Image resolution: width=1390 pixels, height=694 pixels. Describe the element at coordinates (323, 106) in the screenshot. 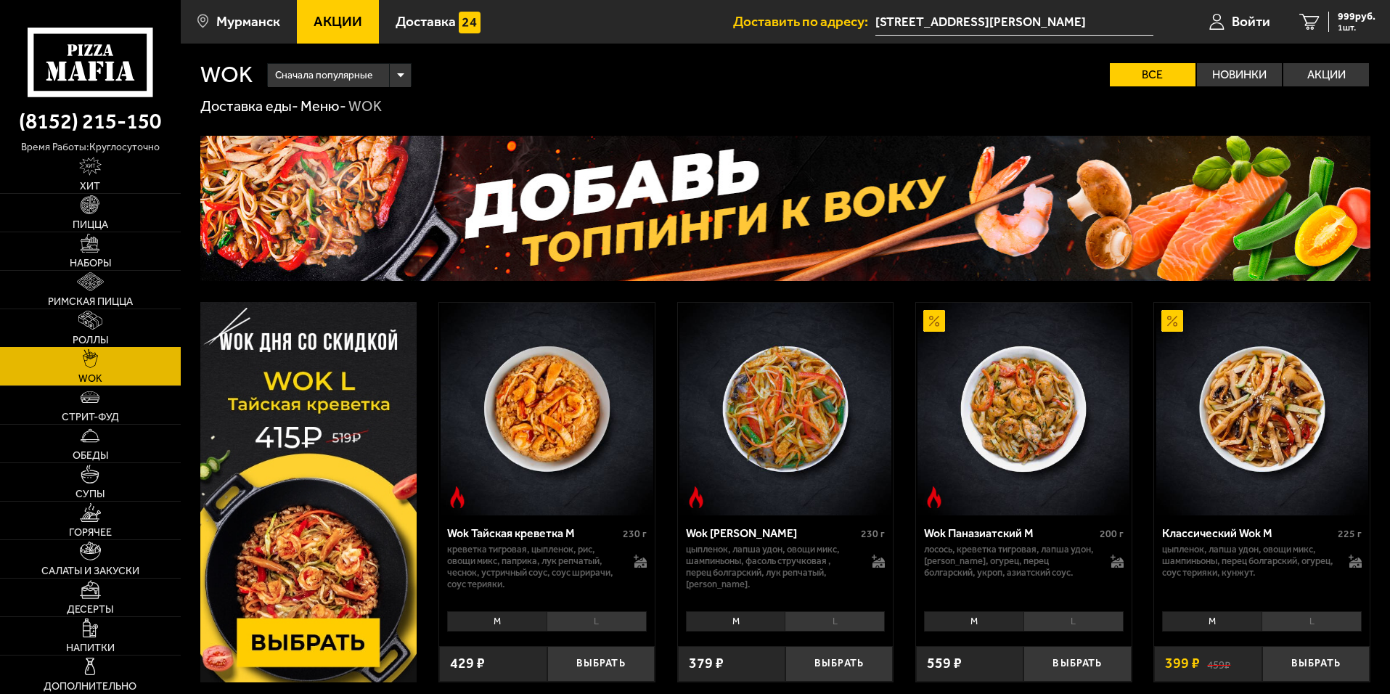

I see `a: Меню-` at that location.